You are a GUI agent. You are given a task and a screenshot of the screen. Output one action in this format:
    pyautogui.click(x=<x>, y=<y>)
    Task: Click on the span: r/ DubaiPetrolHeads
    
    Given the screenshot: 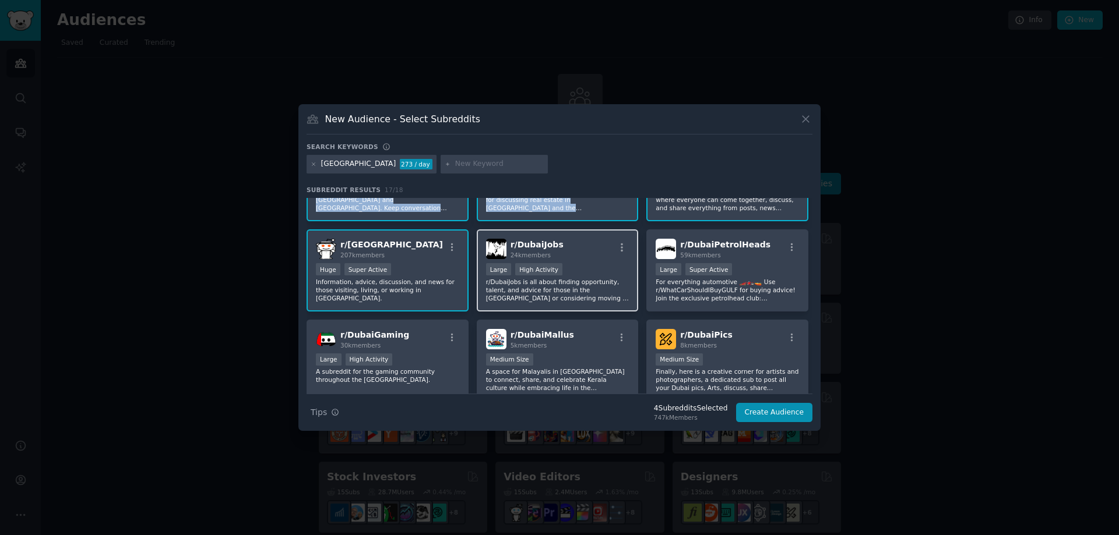 What is the action you would take?
    pyautogui.click(x=725, y=245)
    